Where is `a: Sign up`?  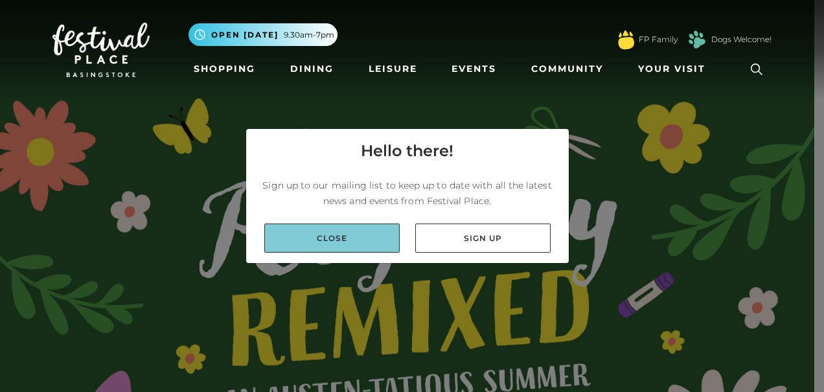
a: Sign up is located at coordinates (483, 238).